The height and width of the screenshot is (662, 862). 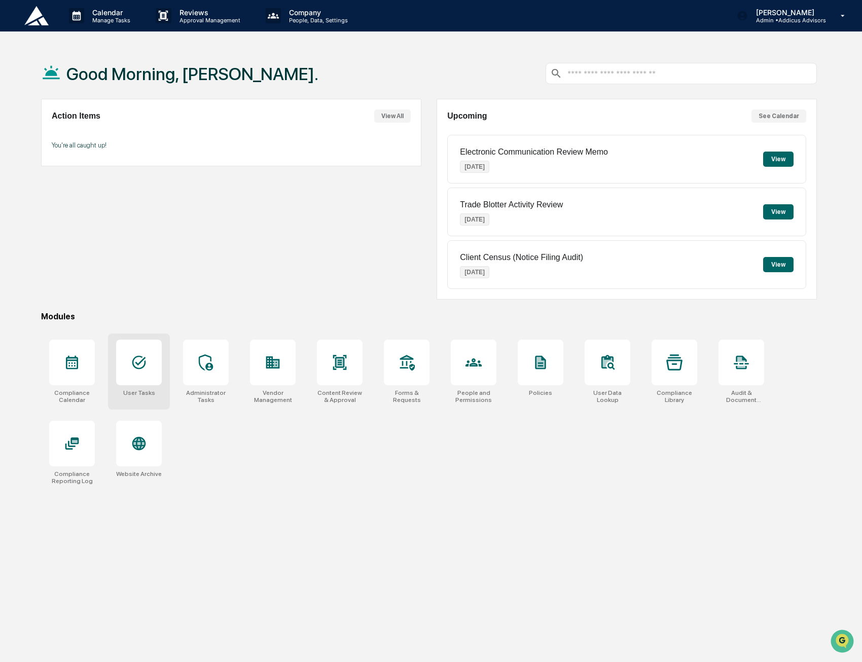 I want to click on h2: Upcoming, so click(x=467, y=116).